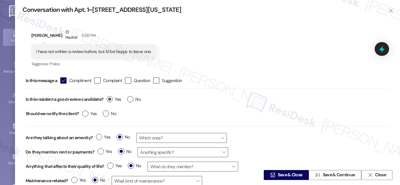 The height and width of the screenshot is (185, 400). Describe the element at coordinates (65, 167) in the screenshot. I see `label: Anything that affects their quality of life?` at that location.